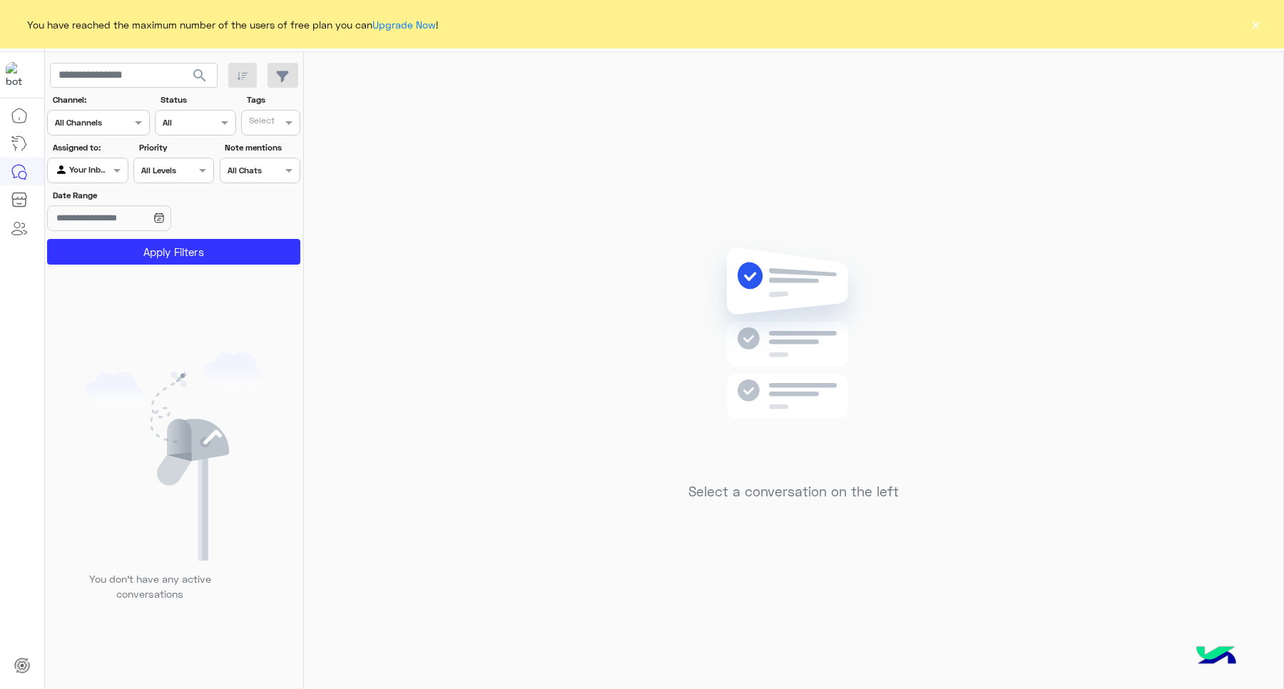 The image size is (1284, 689). I want to click on button: search, so click(200, 78).